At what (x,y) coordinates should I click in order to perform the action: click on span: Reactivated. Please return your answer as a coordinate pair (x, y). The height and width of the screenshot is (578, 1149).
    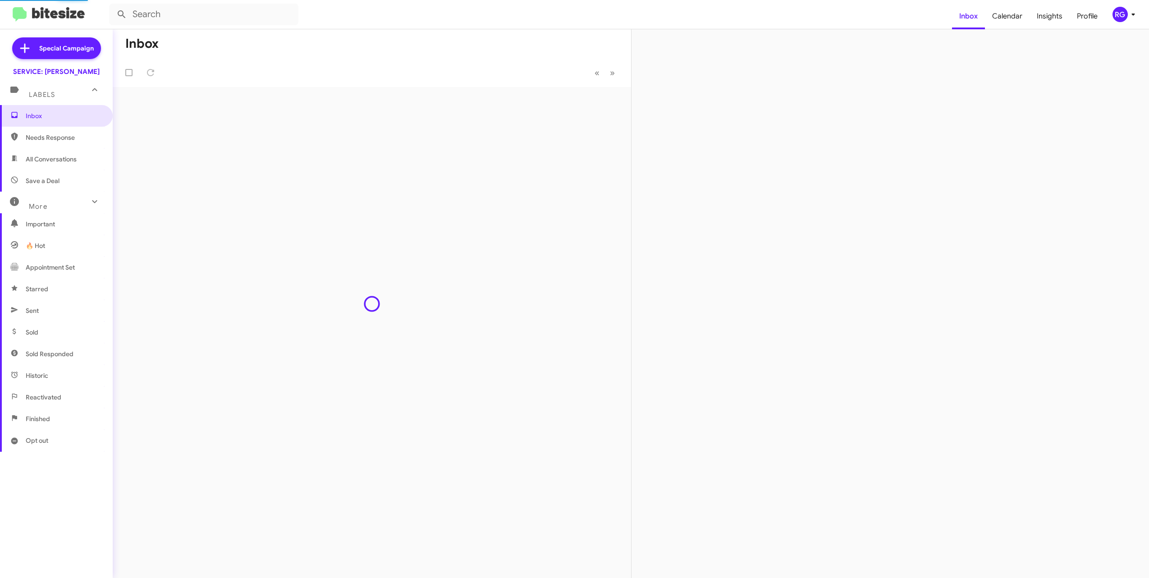
    Looking at the image, I should click on (43, 397).